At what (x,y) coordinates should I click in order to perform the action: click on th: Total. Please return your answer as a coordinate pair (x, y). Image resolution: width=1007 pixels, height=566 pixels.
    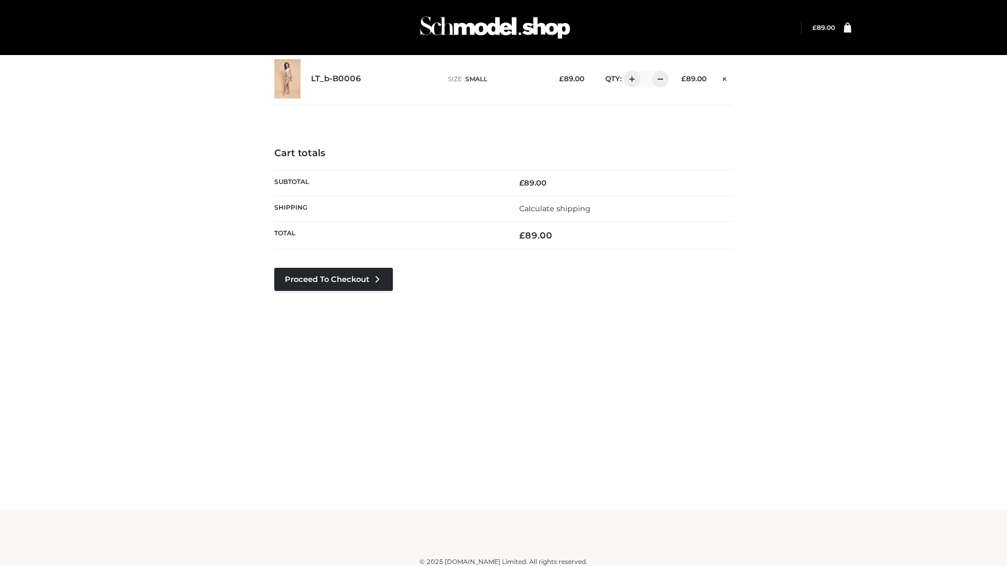
    Looking at the image, I should click on (388, 235).